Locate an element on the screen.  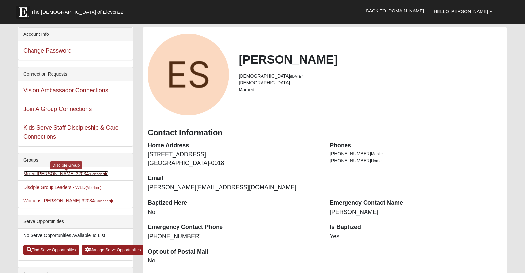
dd: Yes is located at coordinates (416, 236).